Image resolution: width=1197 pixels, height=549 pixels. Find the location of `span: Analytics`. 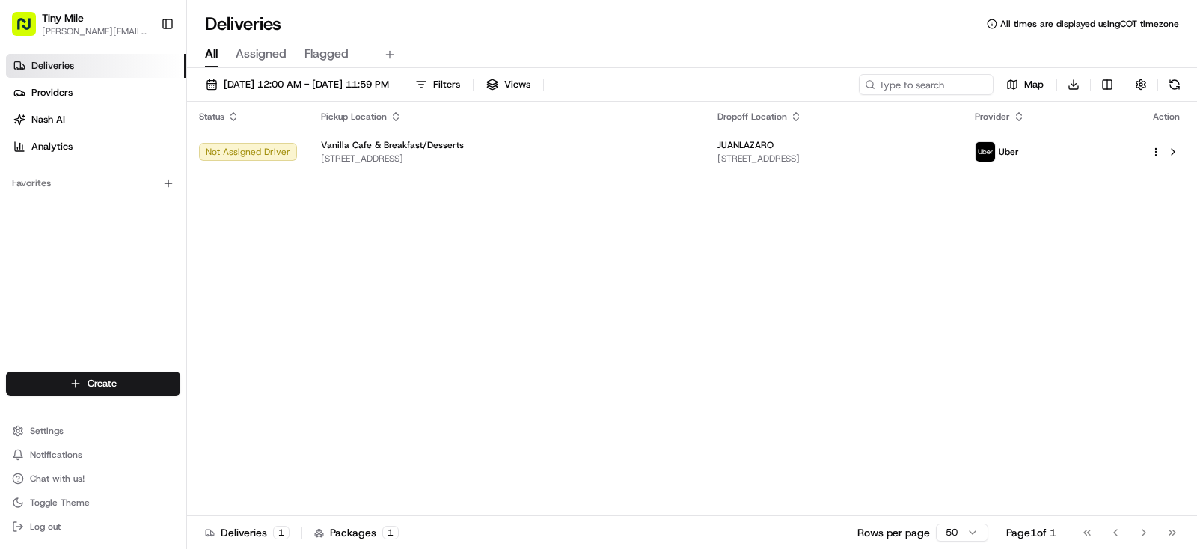

span: Analytics is located at coordinates (52, 147).